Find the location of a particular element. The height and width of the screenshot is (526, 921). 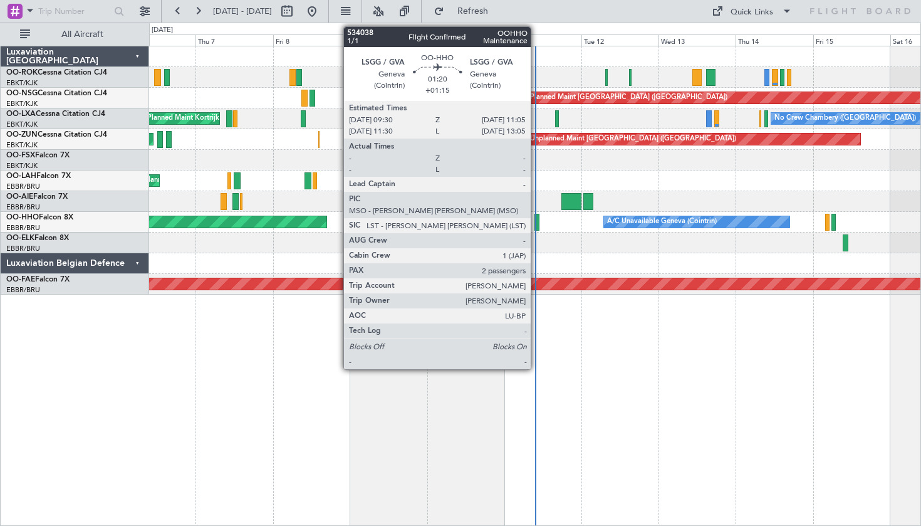

span: OO-LXA is located at coordinates (21, 114).